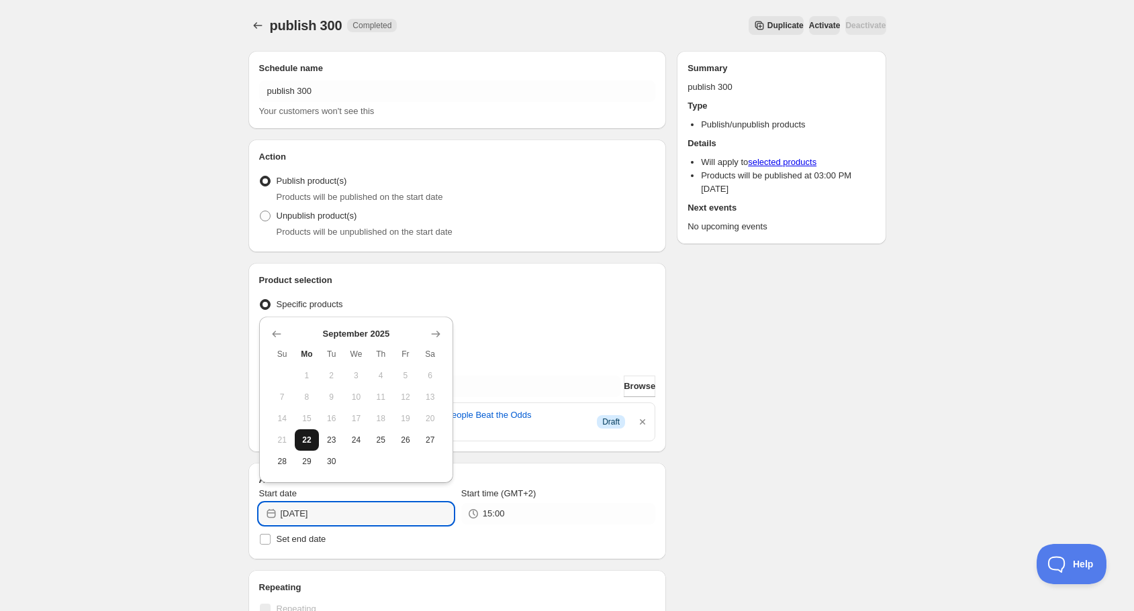 The height and width of the screenshot is (611, 1134). Describe the element at coordinates (430, 419) in the screenshot. I see `button: Saturday September 20 2025` at that location.